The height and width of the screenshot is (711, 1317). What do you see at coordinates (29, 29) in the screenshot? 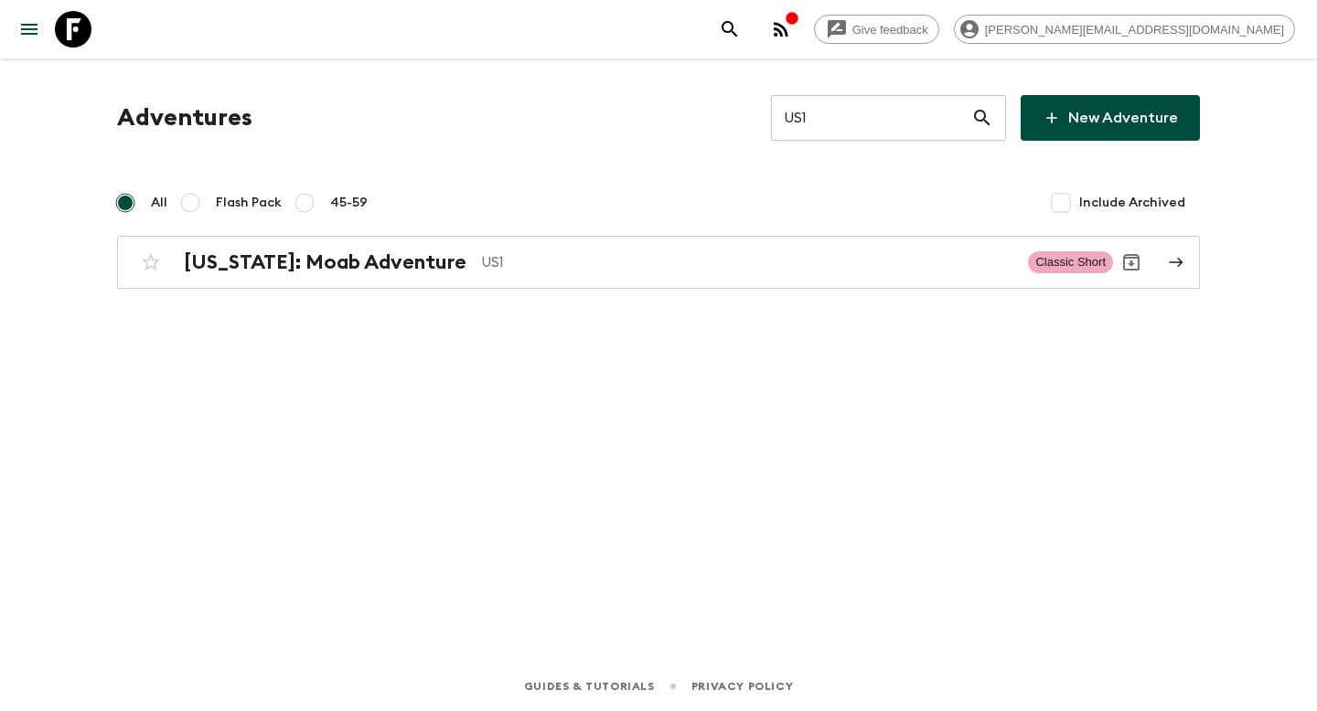
I see `button: menu` at bounding box center [29, 29].